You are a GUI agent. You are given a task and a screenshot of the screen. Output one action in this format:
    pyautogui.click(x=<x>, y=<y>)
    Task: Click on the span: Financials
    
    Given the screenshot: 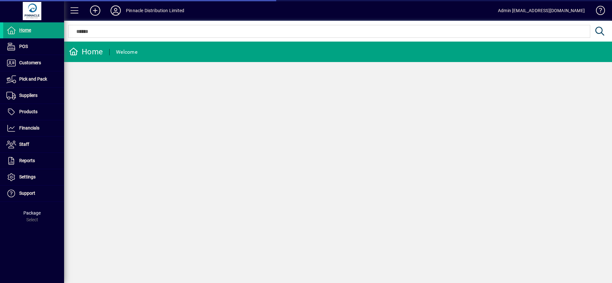 What is the action you would take?
    pyautogui.click(x=29, y=128)
    